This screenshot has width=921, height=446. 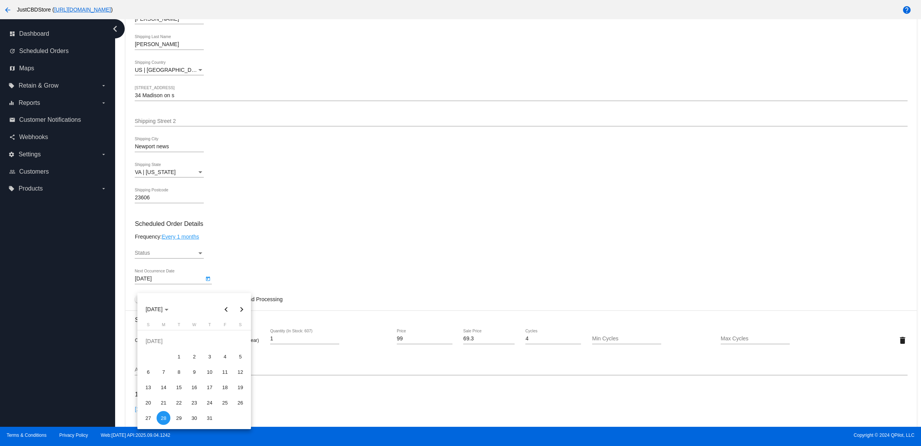 I want to click on td: July 28, 2025, so click(x=163, y=418).